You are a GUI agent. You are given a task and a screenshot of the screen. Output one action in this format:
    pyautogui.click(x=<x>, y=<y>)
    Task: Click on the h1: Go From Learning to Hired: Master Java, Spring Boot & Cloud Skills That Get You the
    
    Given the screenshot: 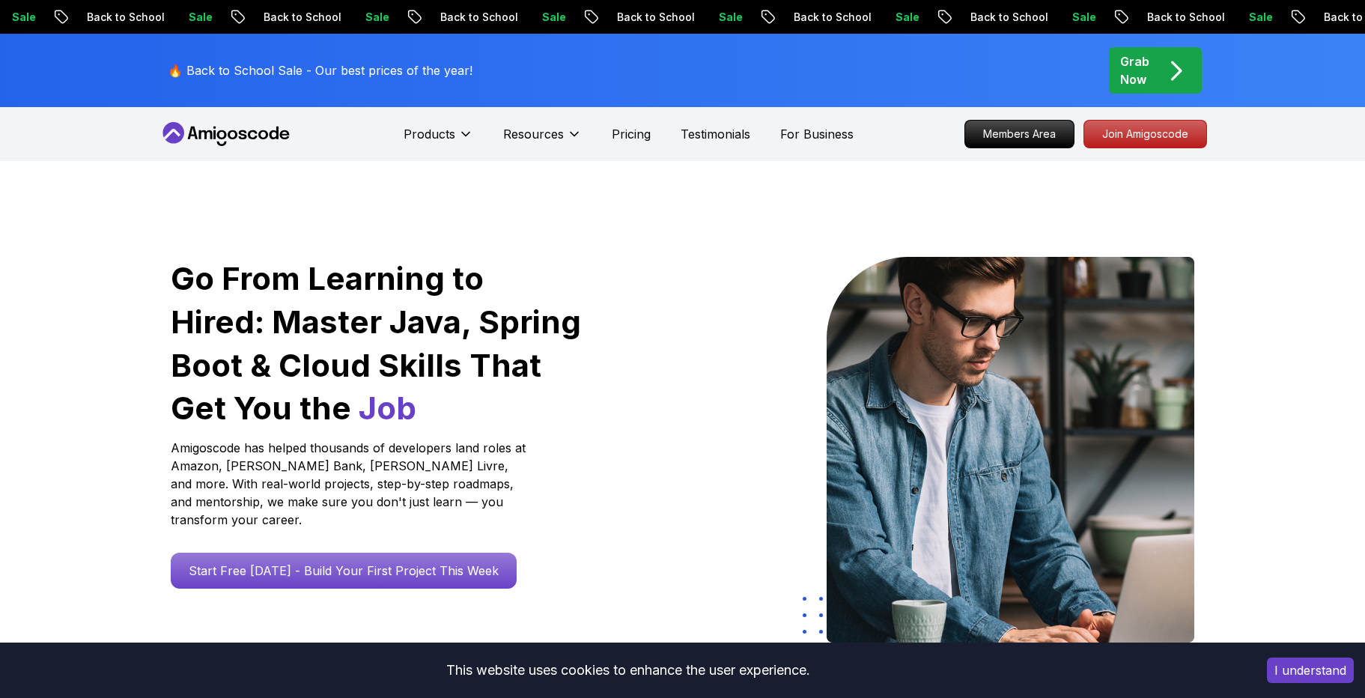 What is the action you would take?
    pyautogui.click(x=377, y=343)
    